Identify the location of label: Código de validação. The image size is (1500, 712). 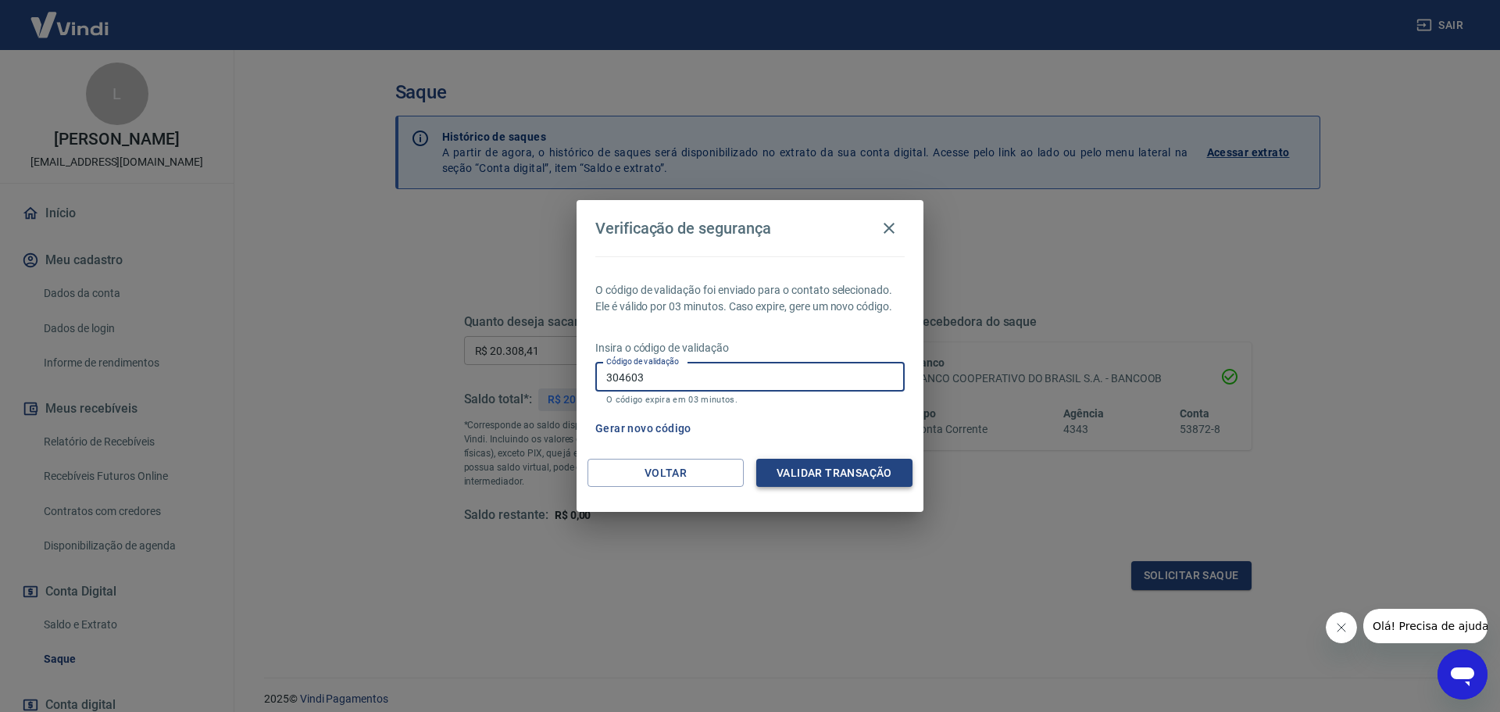
(642, 361).